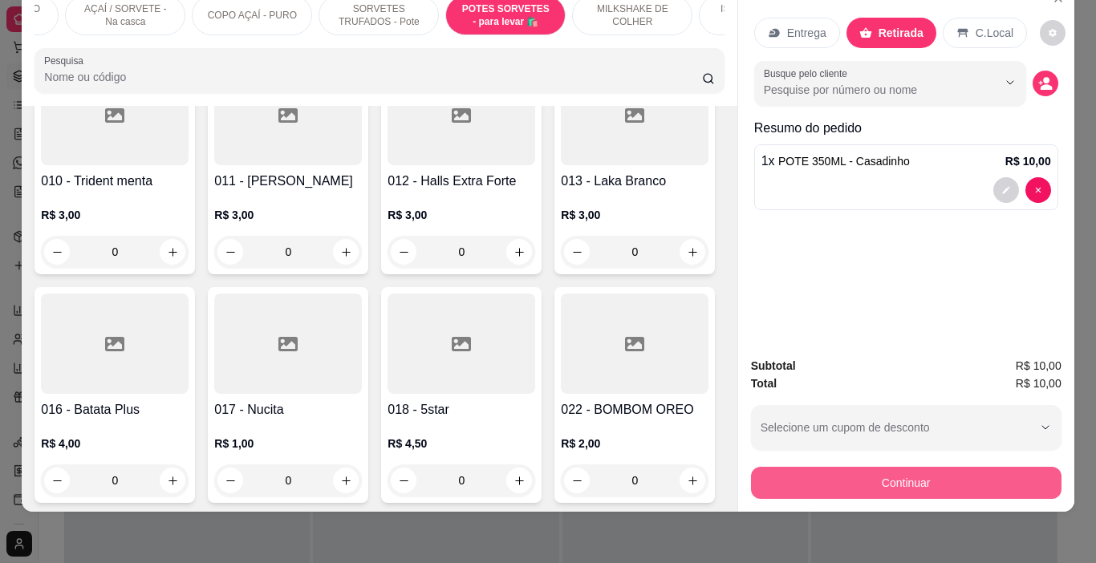  What do you see at coordinates (115, 410) in the screenshot?
I see `h4: 016 - Batata Plus` at bounding box center [115, 410].